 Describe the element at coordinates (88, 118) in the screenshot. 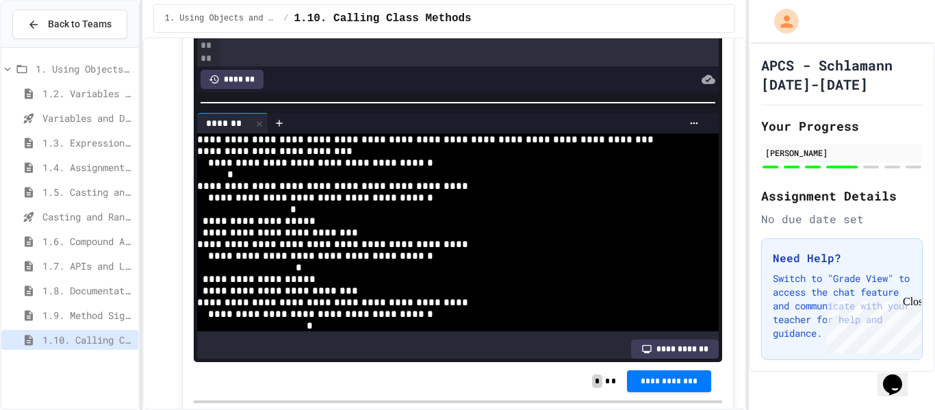

I see `span: Variables and Data Types - Quiz` at that location.